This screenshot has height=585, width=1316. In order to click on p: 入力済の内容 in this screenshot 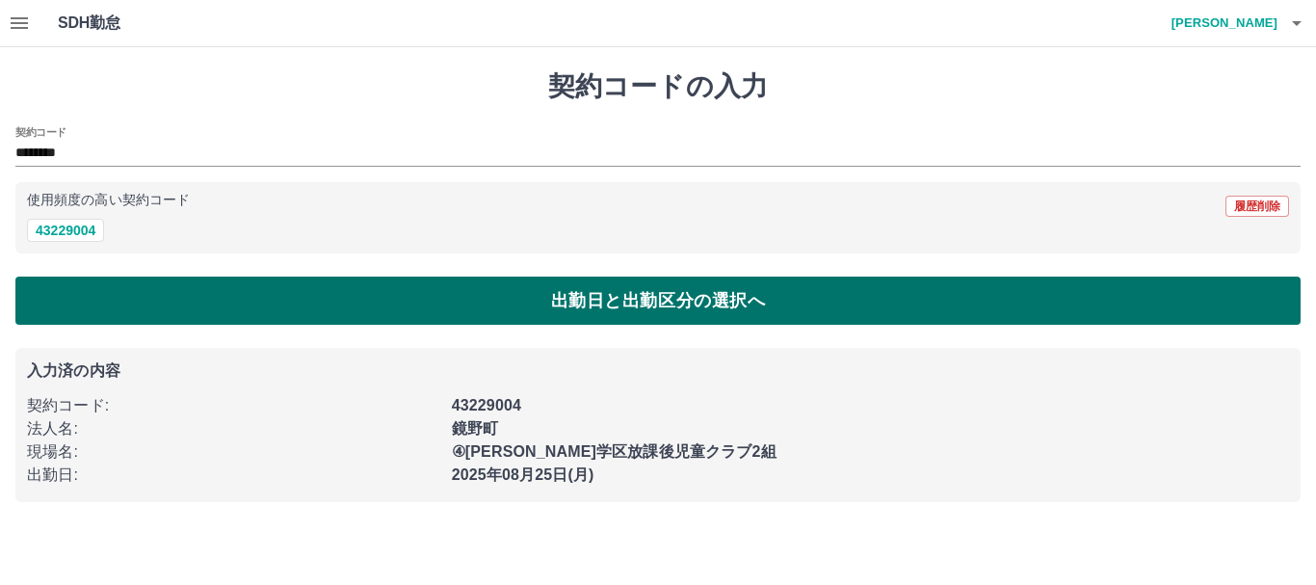, I will do `click(658, 371)`.